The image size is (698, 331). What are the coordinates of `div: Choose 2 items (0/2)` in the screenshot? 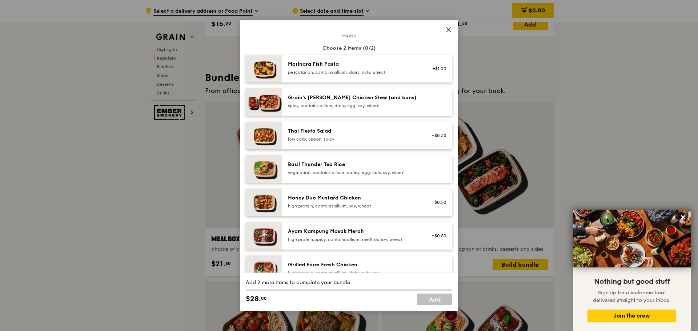 It's located at (349, 48).